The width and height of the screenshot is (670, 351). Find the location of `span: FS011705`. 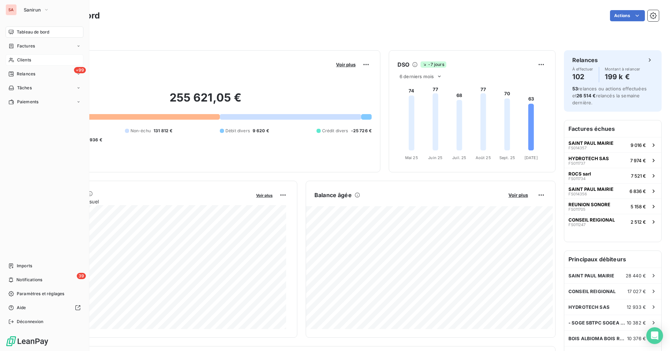

span: FS011705 is located at coordinates (577, 209).